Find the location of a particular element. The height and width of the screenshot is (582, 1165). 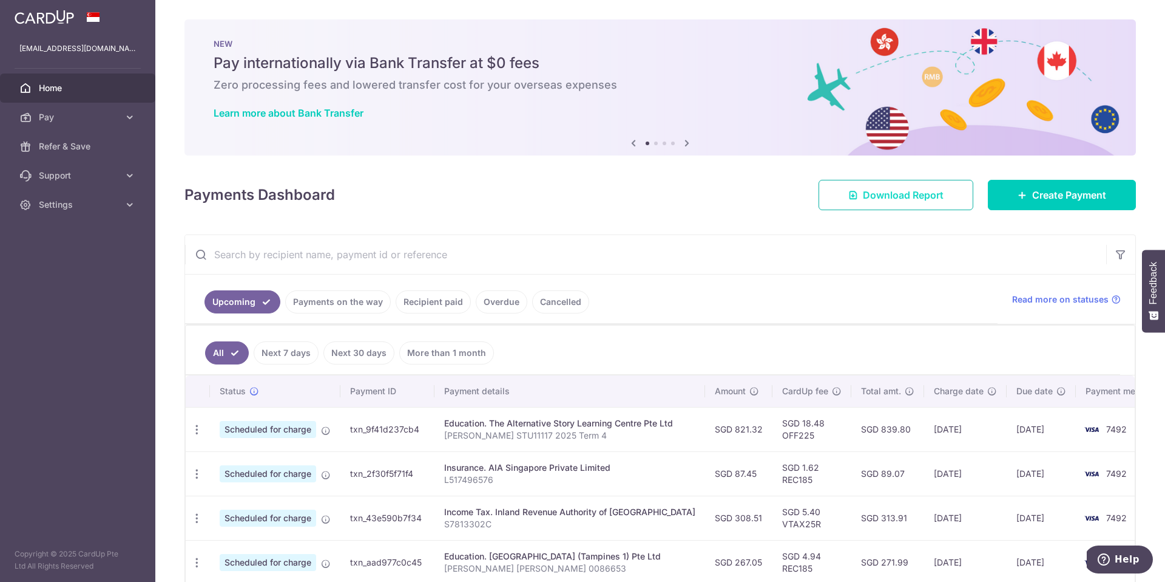

a: More than 1 month is located at coordinates (447, 353).